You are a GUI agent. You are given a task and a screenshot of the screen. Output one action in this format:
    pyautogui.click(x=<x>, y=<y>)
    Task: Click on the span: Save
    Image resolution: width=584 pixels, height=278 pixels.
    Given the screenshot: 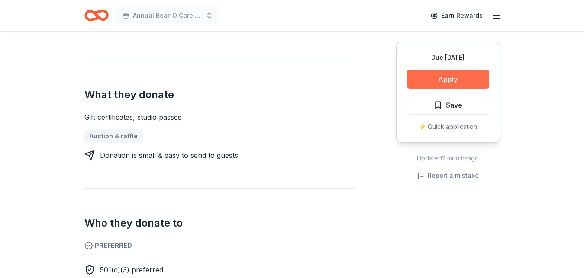 What is the action you would take?
    pyautogui.click(x=454, y=105)
    